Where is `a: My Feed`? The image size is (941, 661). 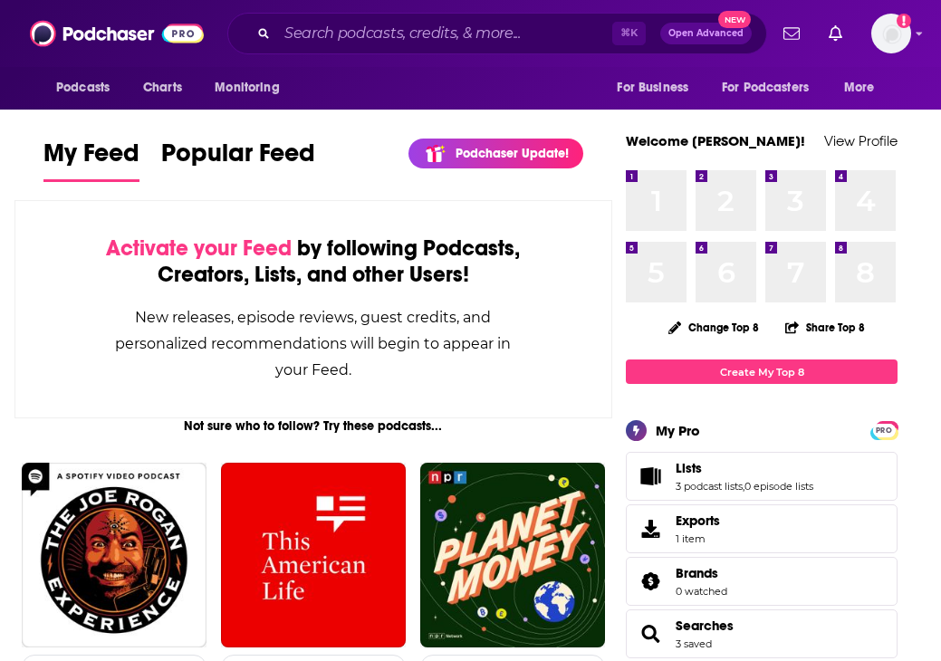 a: My Feed is located at coordinates (91, 159).